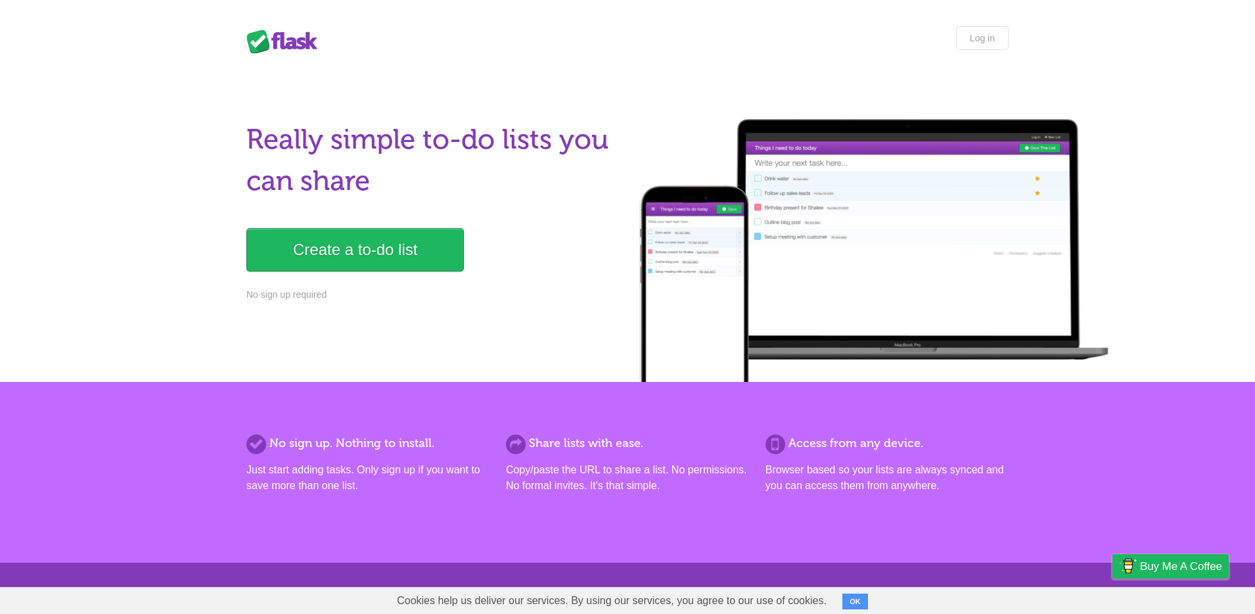  I want to click on h1: Really simple to-do lists you can share, so click(433, 160).